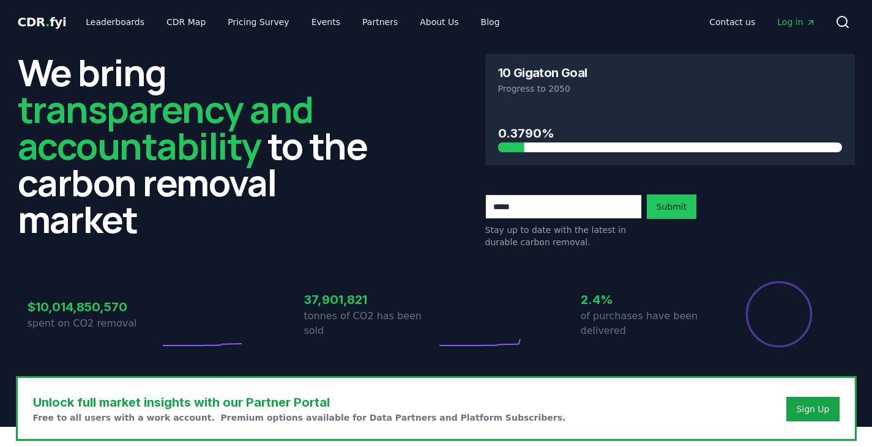  What do you see at coordinates (812, 409) in the screenshot?
I see `a: Sign Up` at bounding box center [812, 409].